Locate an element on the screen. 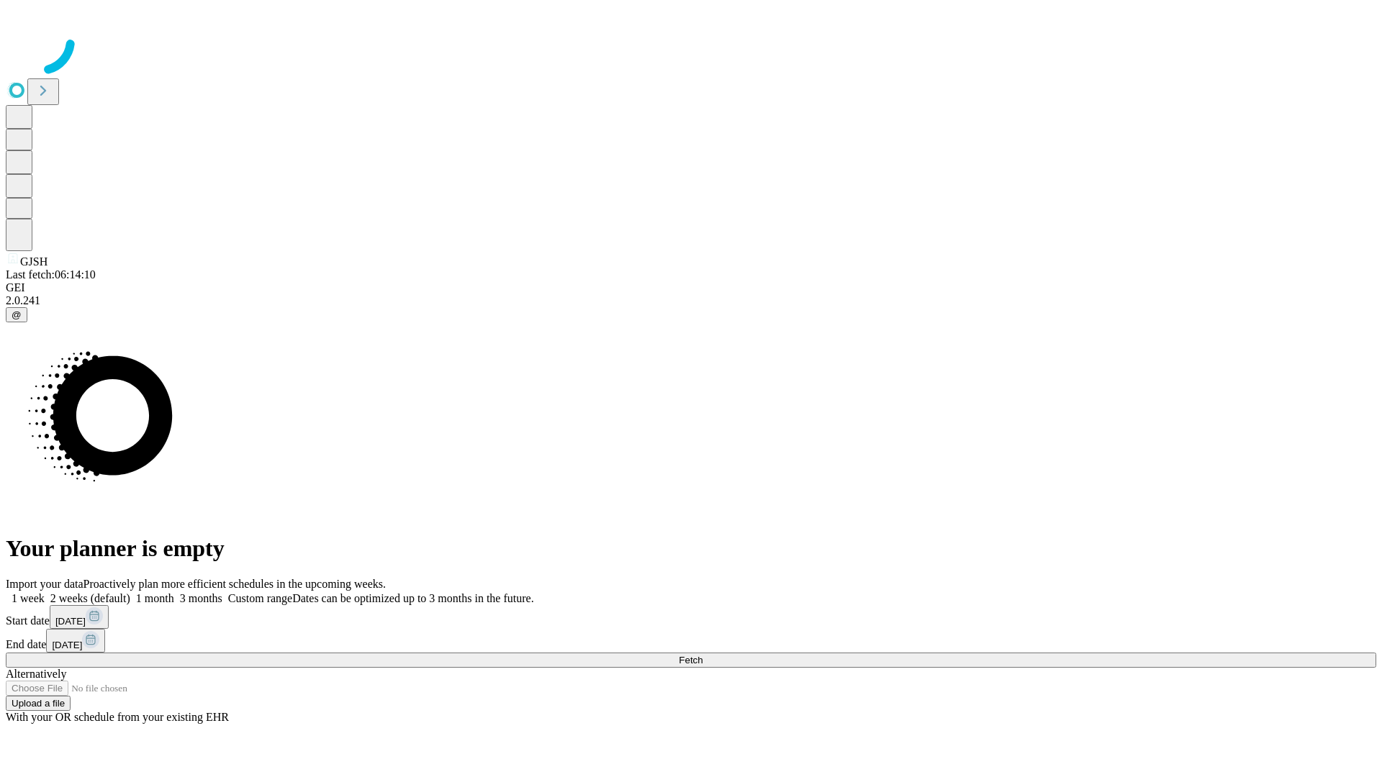  span: Proactively plan more efficient schedules in the upcoming weeks. is located at coordinates (235, 584).